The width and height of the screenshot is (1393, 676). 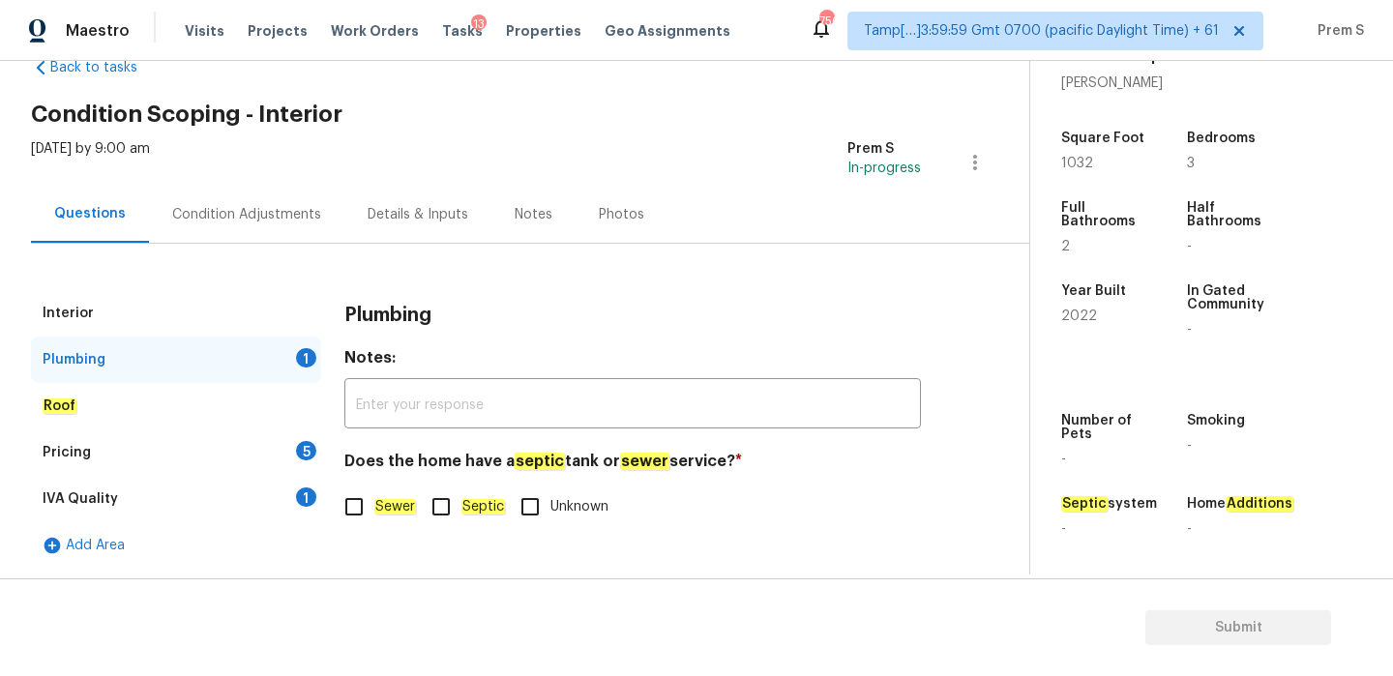 What do you see at coordinates (1191, 164) in the screenshot?
I see `span: 3` at bounding box center [1191, 164].